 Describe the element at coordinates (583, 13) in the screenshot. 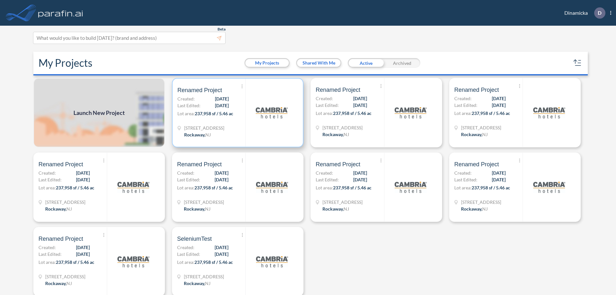

I see `div: Dinamicka` at that location.